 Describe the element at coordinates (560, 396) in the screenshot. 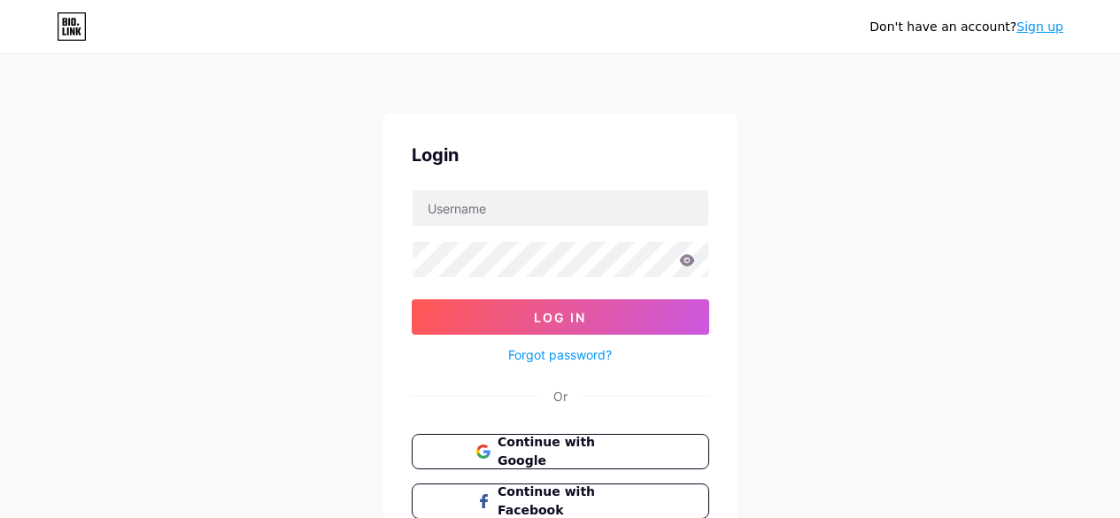

I see `div: Or` at that location.